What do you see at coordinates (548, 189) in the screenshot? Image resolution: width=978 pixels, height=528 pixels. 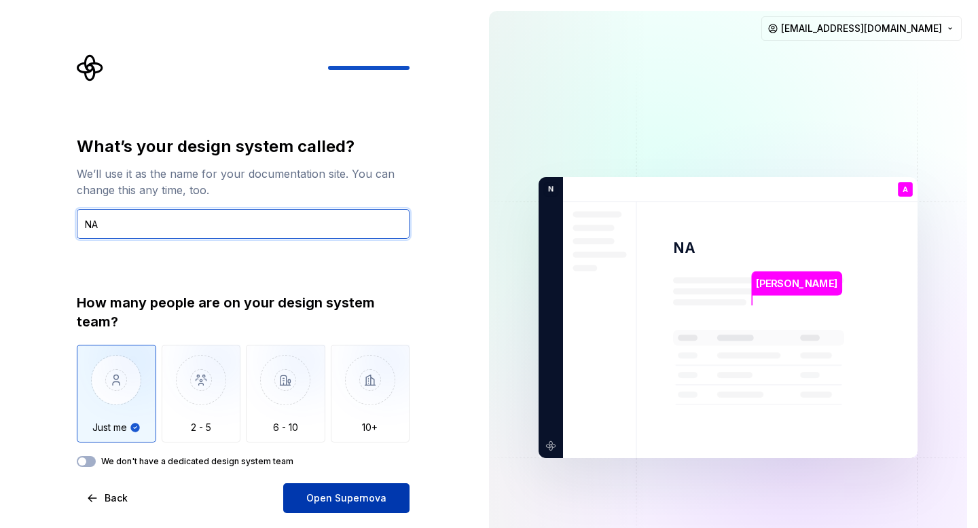 I see `p: N` at bounding box center [548, 189].